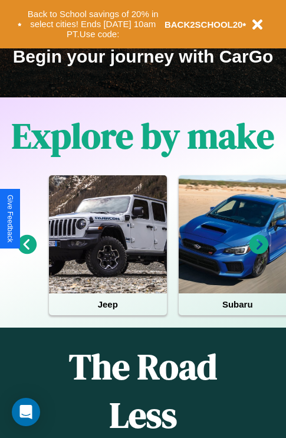 The height and width of the screenshot is (438, 286). Describe the element at coordinates (108, 304) in the screenshot. I see `h4: Jeep` at that location.